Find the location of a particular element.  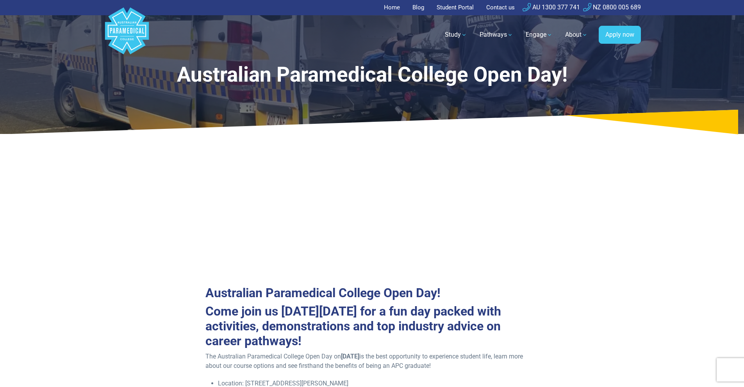

a: About is located at coordinates (577, 35).